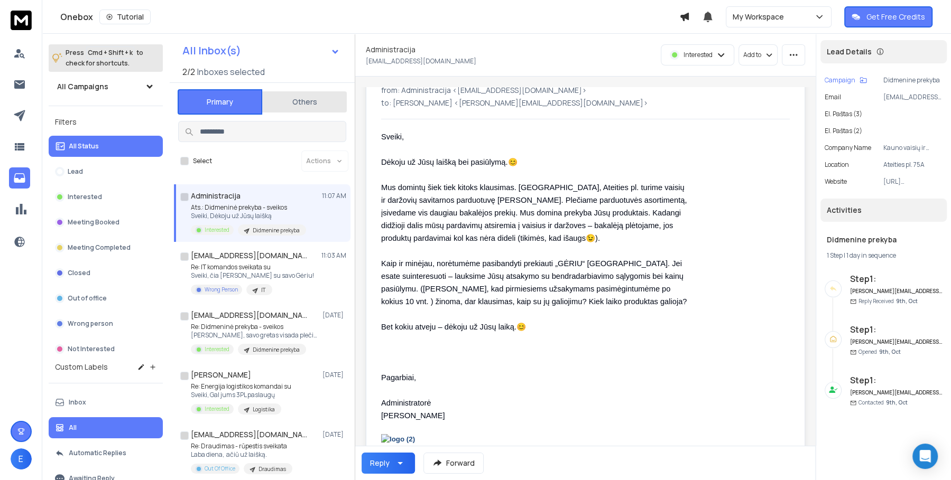  Describe the element at coordinates (106, 87) in the screenshot. I see `button: All Campaigns` at that location.